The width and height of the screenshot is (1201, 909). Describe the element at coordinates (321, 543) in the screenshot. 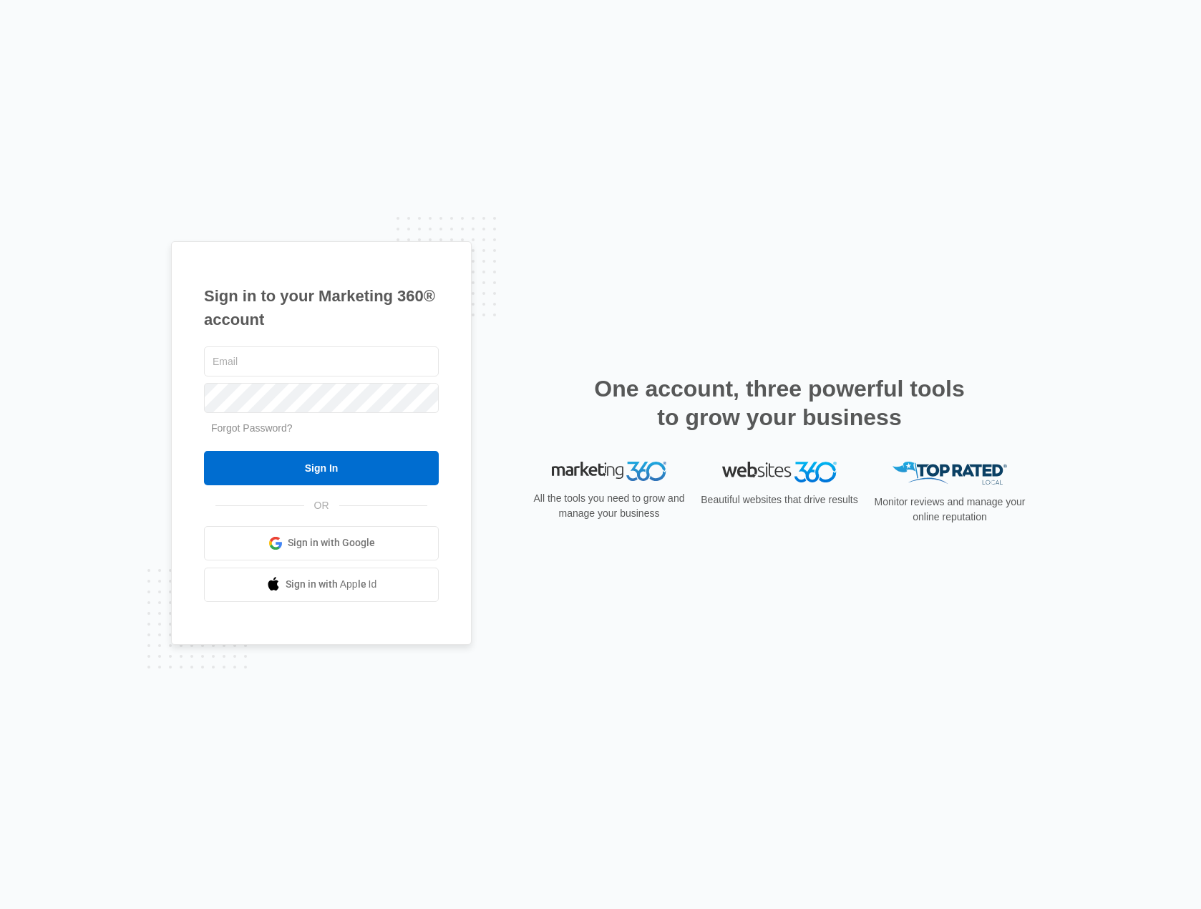

I see `a: Sign in with Google` at that location.